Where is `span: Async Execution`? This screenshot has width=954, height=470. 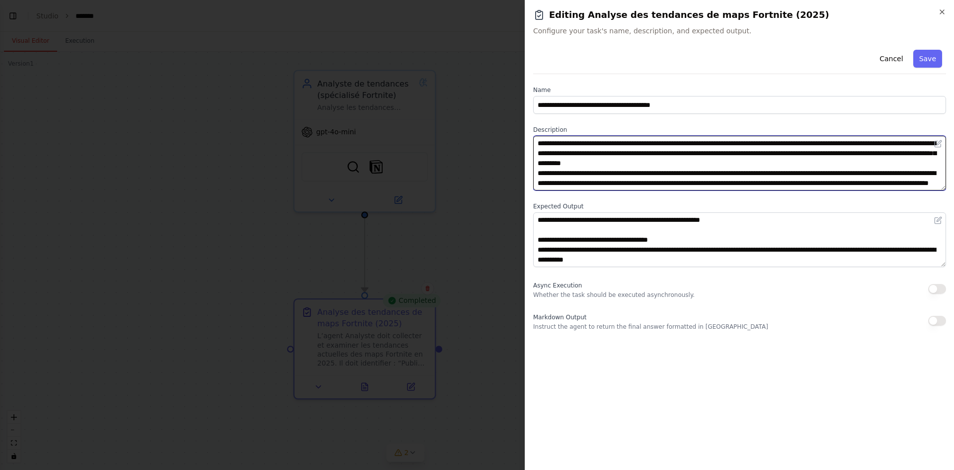 span: Async Execution is located at coordinates (558, 285).